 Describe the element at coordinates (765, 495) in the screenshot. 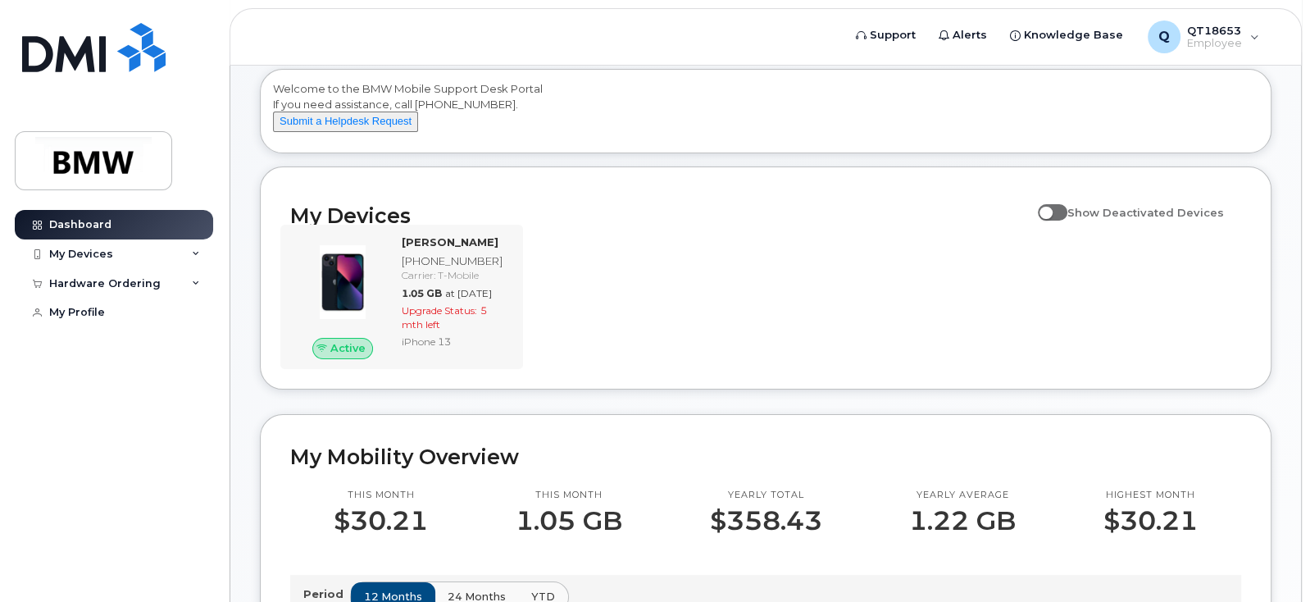

I see `p: Yearly total` at that location.